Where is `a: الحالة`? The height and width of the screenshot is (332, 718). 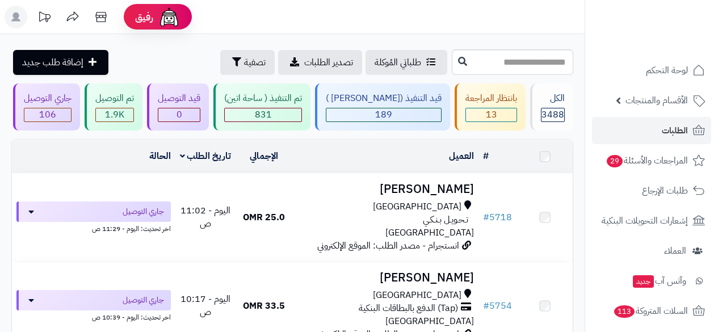
a: الحالة is located at coordinates (160, 156).